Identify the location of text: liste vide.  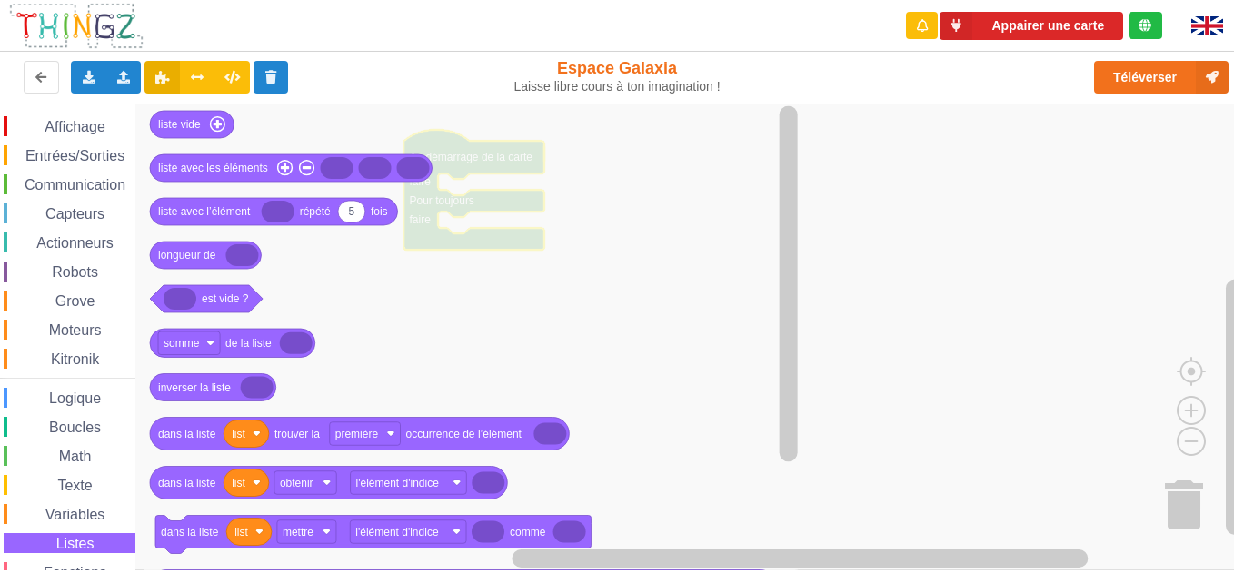
(179, 124).